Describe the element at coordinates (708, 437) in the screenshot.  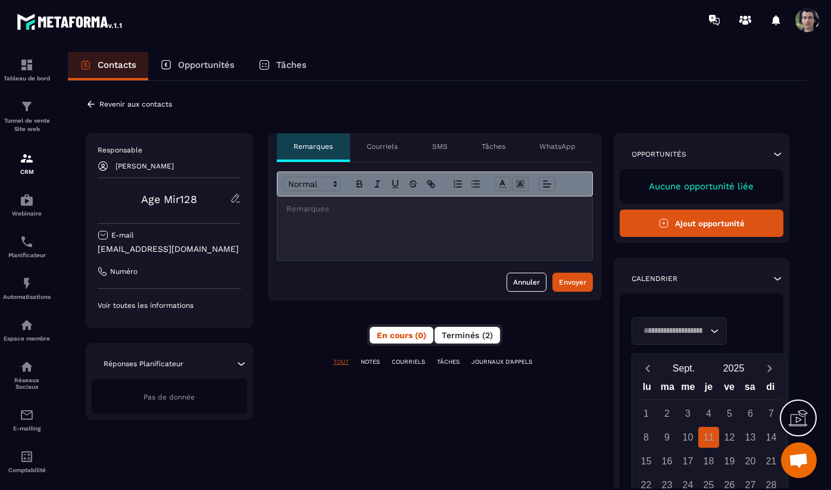
I see `div: 11` at that location.